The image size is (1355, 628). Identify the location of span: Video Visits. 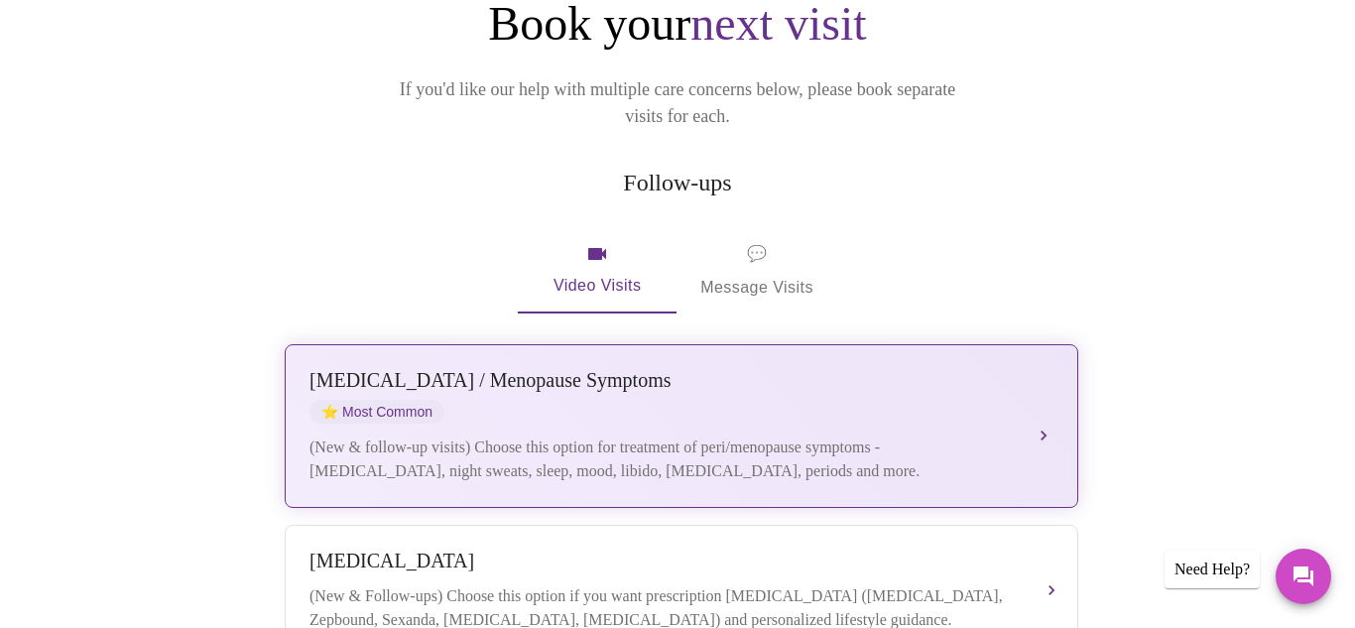
(597, 271).